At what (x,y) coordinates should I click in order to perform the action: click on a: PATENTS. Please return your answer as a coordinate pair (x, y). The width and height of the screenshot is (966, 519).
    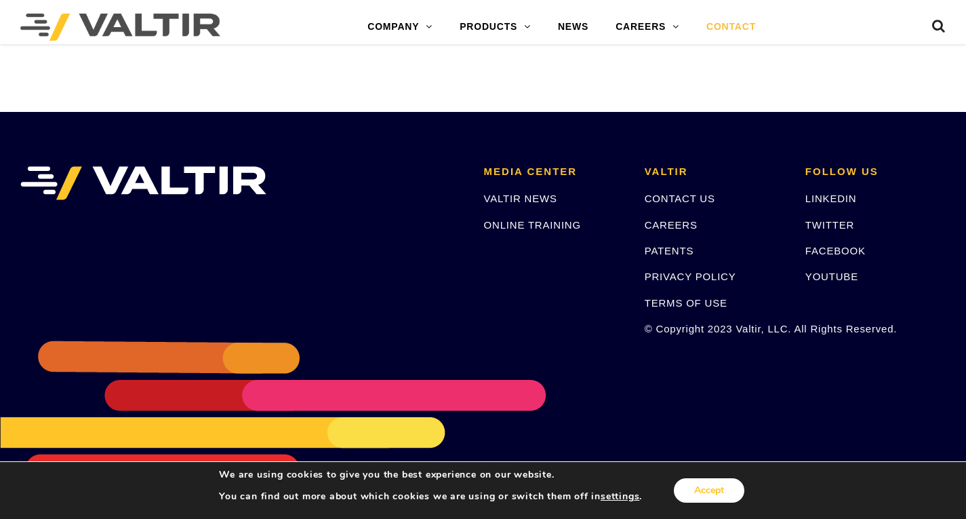
    Looking at the image, I should click on (669, 250).